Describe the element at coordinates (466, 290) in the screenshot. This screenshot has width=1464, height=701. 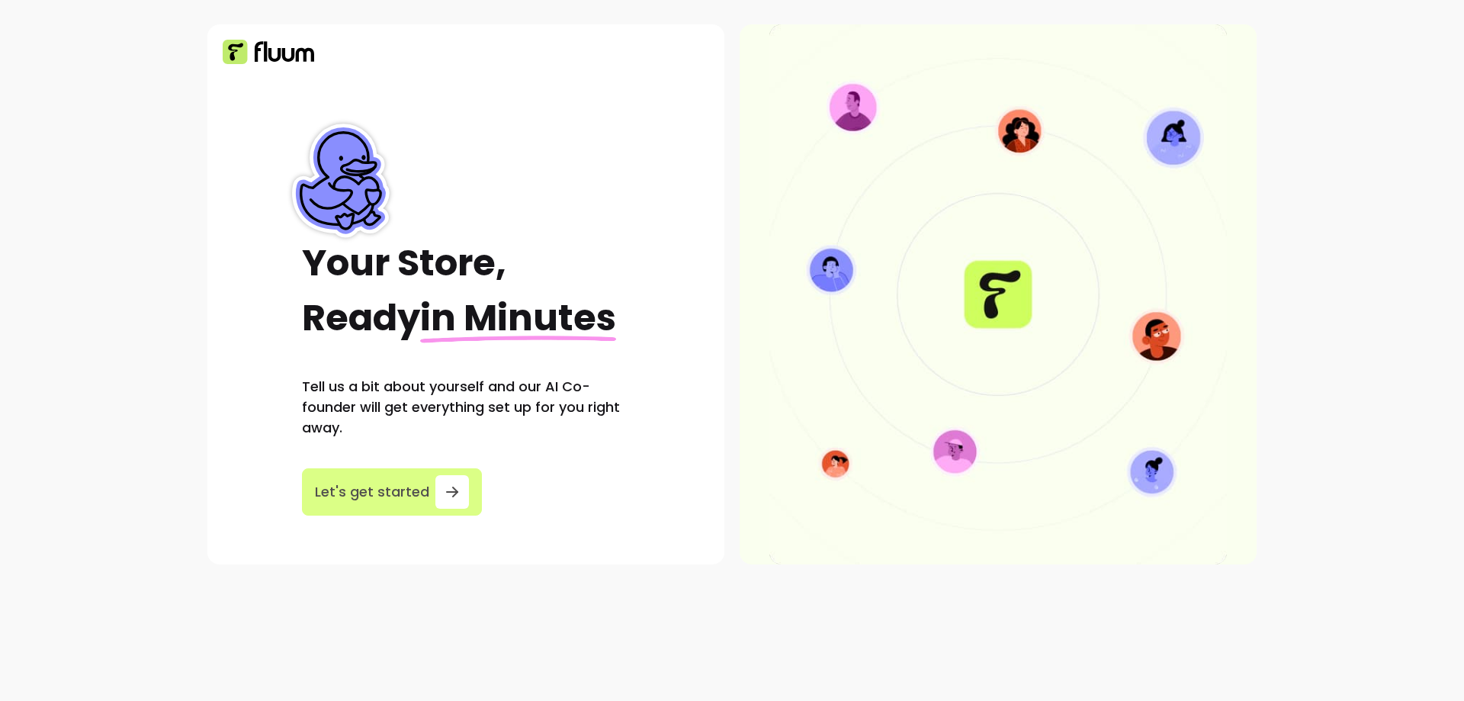
I see `h1: Your Store, Ready` at that location.